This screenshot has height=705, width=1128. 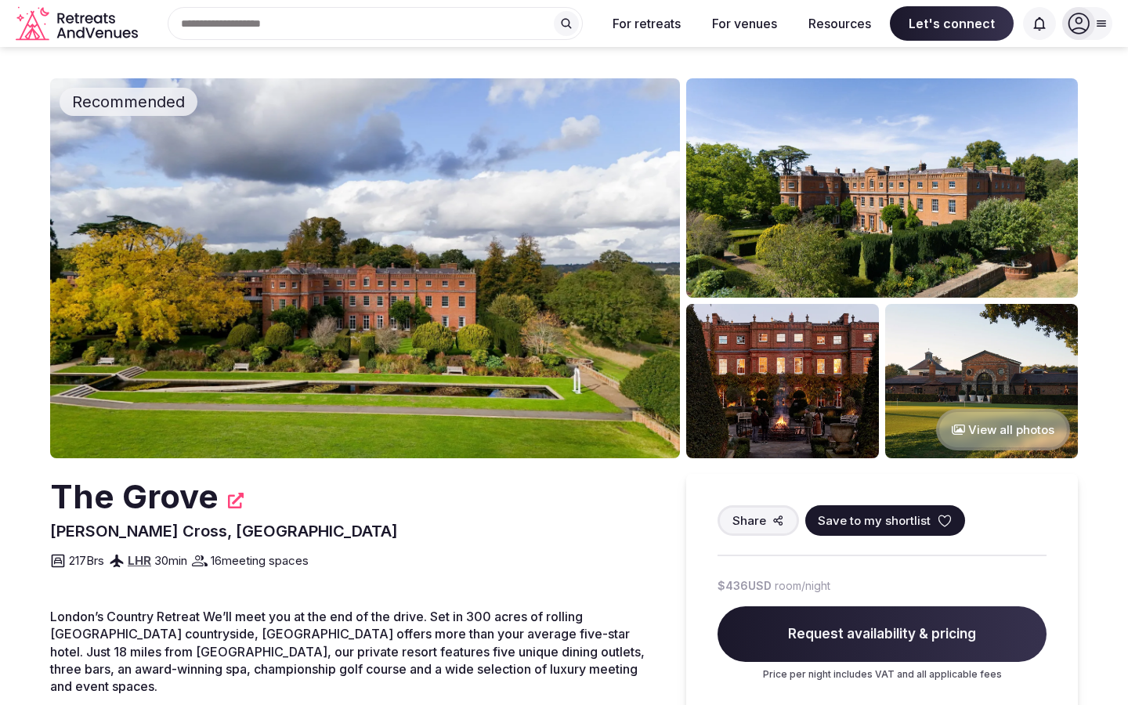 What do you see at coordinates (744, 24) in the screenshot?
I see `button: For venues` at bounding box center [744, 24].